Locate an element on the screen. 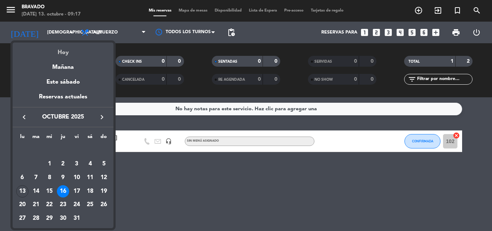 This screenshot has height=231, width=492. div: 6 is located at coordinates (22, 178).